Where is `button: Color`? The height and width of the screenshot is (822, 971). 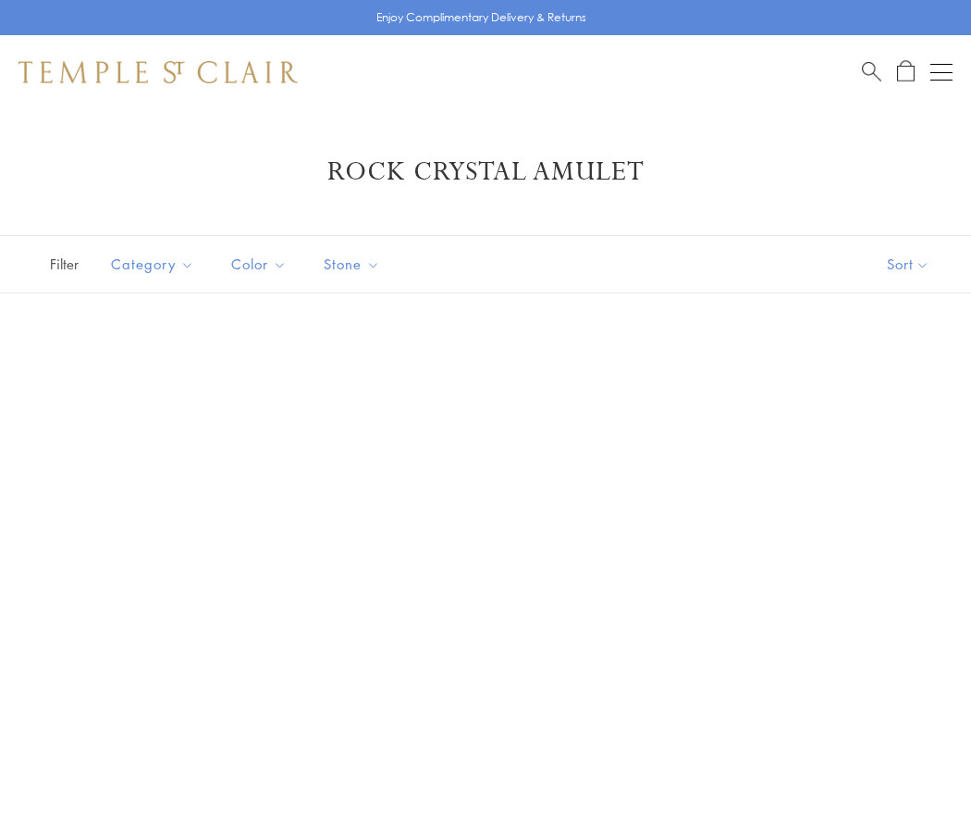 button: Color is located at coordinates (259, 264).